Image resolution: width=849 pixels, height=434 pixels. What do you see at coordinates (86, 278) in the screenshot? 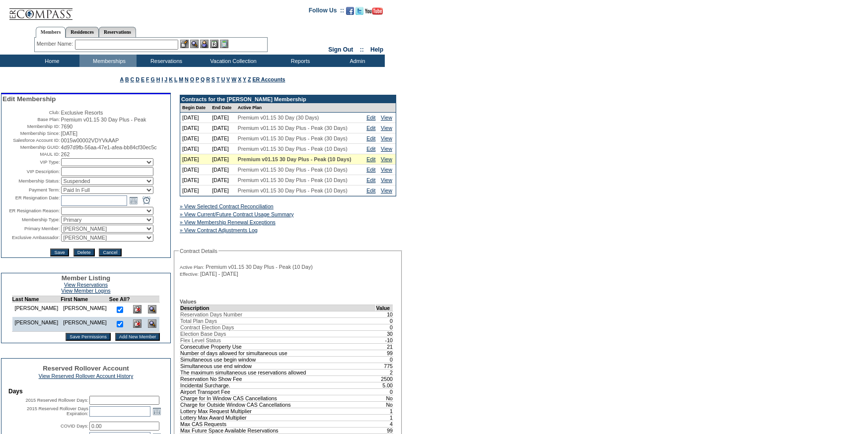
I see `span: Member Listing` at bounding box center [86, 278].